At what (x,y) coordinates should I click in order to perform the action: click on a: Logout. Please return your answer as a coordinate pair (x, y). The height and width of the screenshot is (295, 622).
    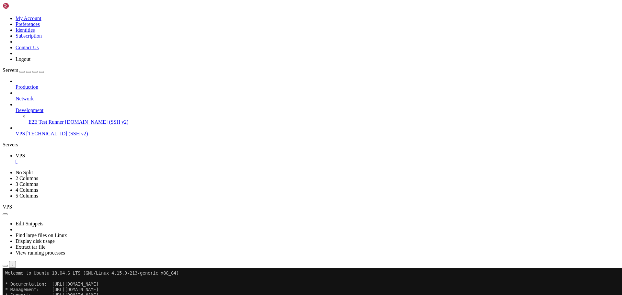
    Looking at the image, I should click on (23, 59).